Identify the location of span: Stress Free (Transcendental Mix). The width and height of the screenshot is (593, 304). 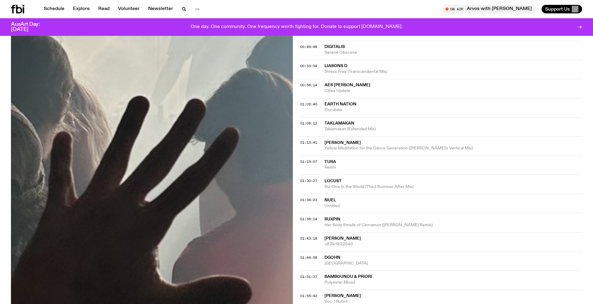
(453, 72).